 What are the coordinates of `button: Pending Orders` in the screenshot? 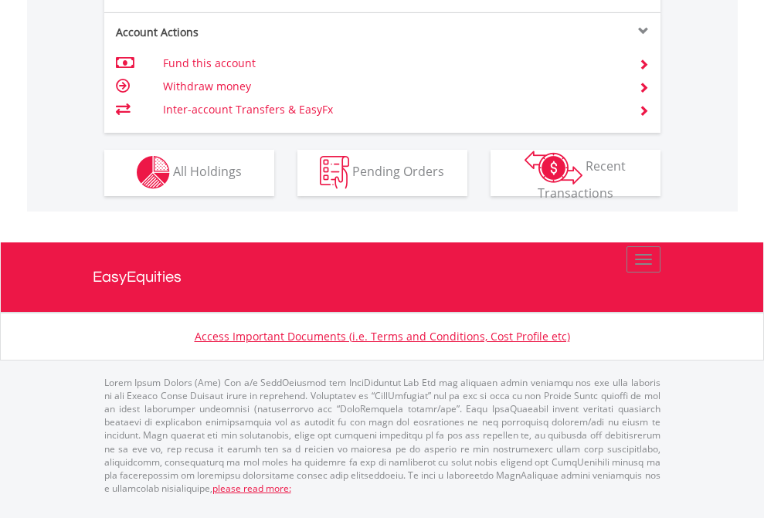 It's located at (382, 173).